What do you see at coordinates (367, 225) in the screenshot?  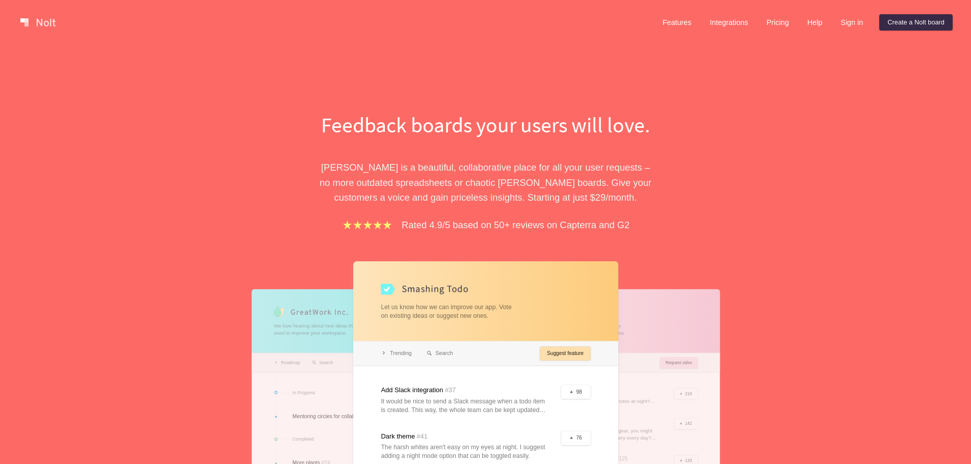 I see `img: stars.b067e34983.png` at bounding box center [367, 225].